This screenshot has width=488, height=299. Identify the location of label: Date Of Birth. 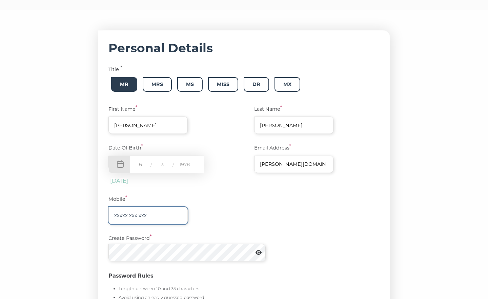
(171, 148).